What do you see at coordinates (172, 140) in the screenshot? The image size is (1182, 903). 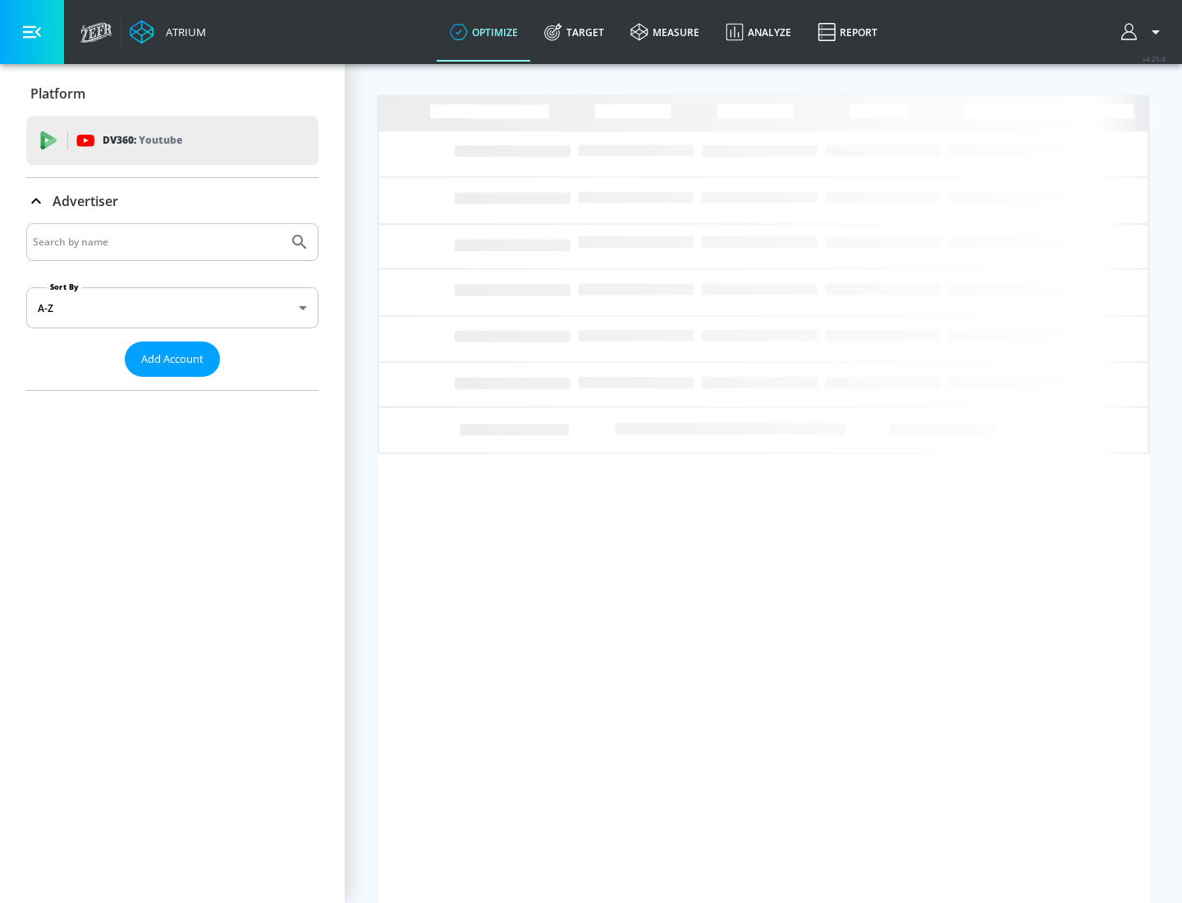 I see `div: DV360: Youtube` at bounding box center [172, 140].